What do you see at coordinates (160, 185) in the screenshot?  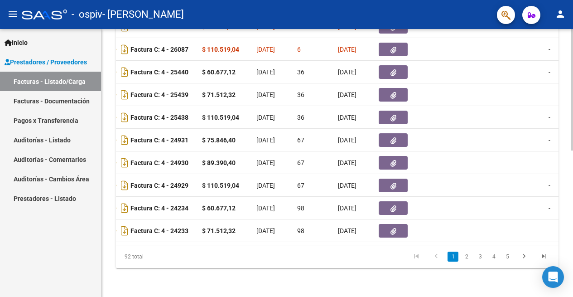 I see `strong: Factura C: 4 - 24929` at bounding box center [160, 185].